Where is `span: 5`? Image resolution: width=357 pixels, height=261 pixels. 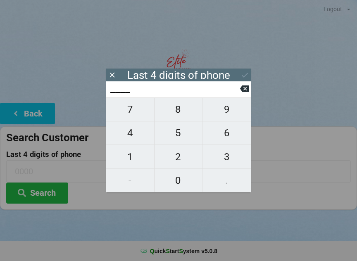
span: 5 is located at coordinates (178, 133).